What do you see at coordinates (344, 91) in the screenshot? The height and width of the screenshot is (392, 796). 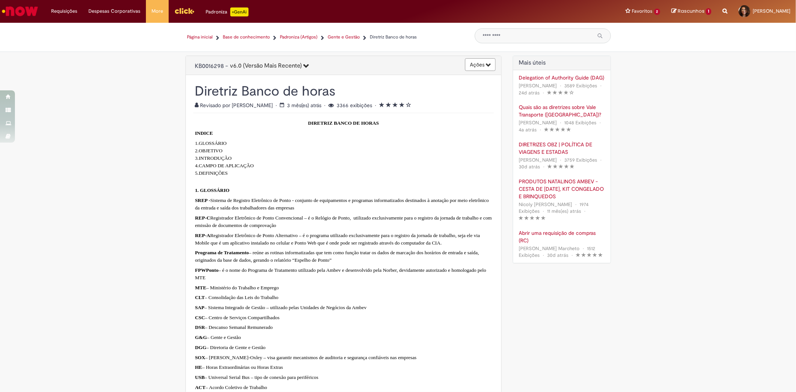 I see `h1: Diretriz Banco de horas` at bounding box center [344, 91].